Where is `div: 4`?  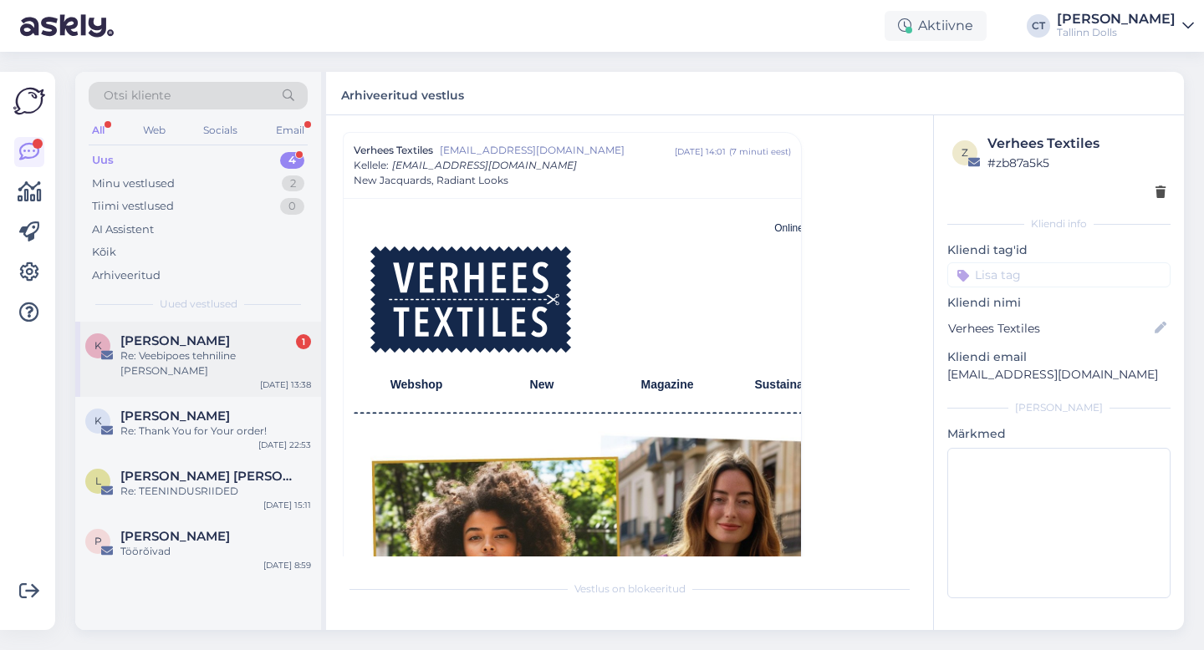 div: 4 is located at coordinates (292, 161).